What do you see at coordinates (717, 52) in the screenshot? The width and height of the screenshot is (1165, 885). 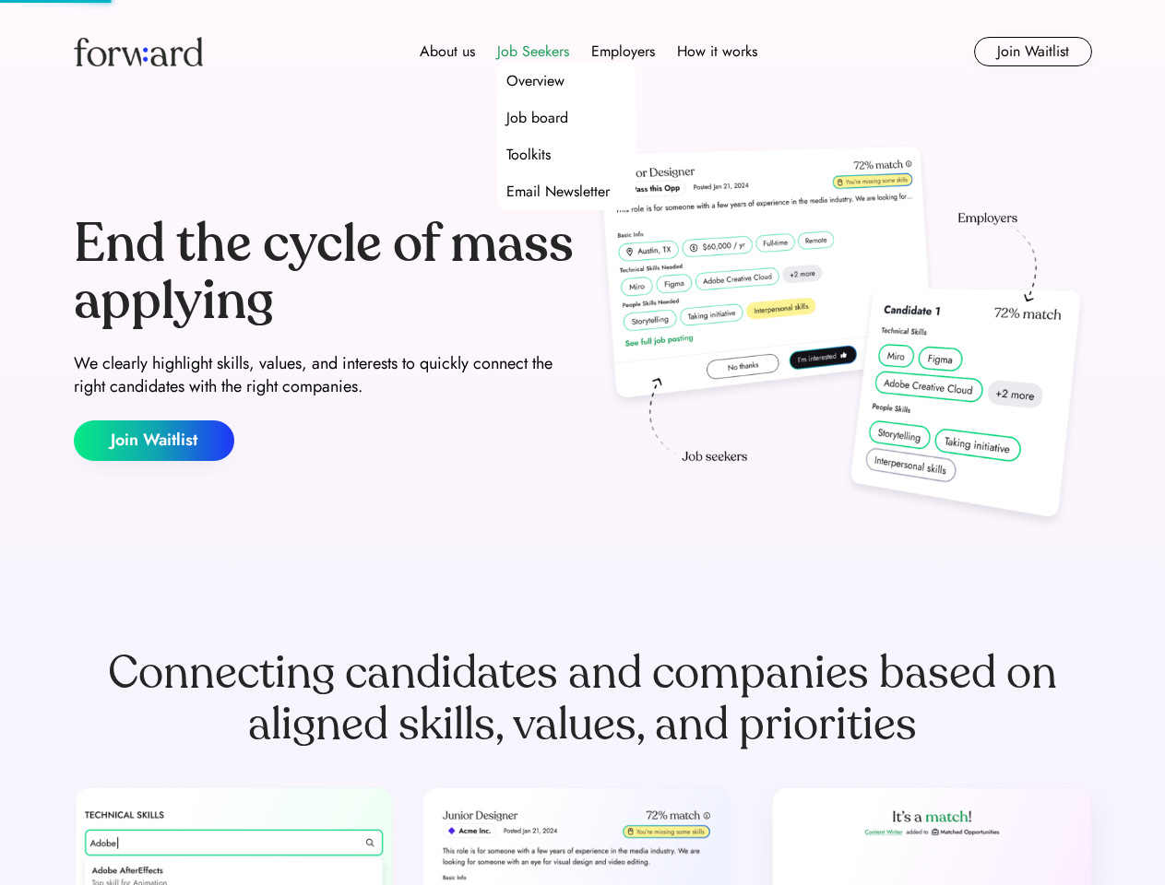 I see `div: How it works` at bounding box center [717, 52].